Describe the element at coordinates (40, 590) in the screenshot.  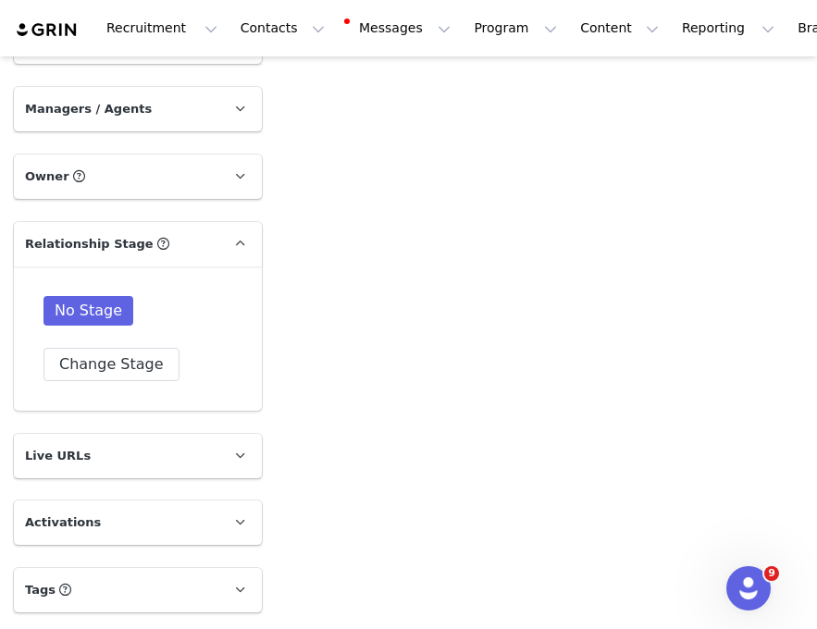
I see `span: Tags` at that location.